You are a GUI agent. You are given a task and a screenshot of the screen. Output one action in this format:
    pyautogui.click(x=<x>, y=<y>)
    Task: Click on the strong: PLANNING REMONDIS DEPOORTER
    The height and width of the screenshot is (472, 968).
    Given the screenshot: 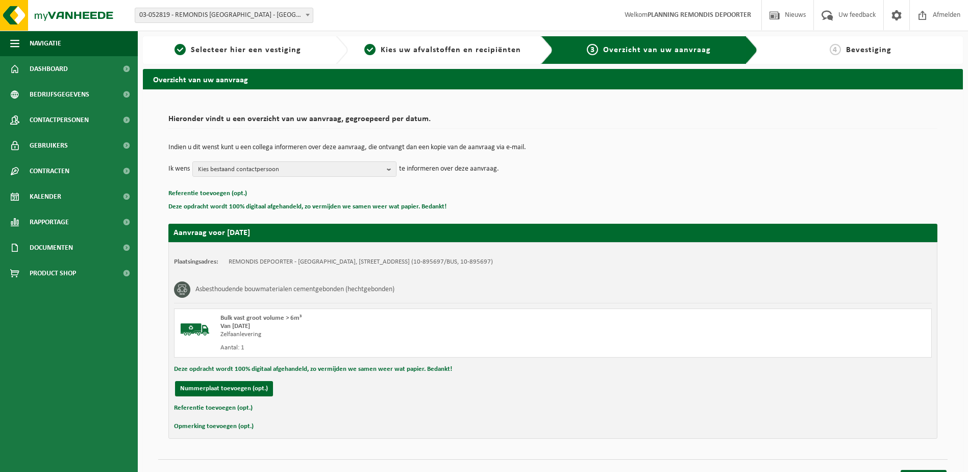 What is the action you would take?
    pyautogui.click(x=699, y=15)
    